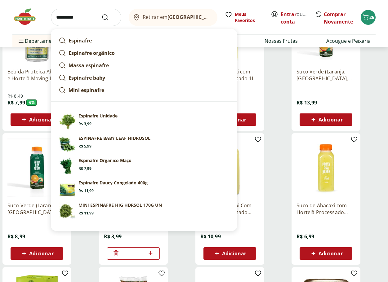 The width and height of the screenshot is (388, 282). What do you see at coordinates (109, 17) in the screenshot?
I see `button: Submit Search` at bounding box center [109, 17].